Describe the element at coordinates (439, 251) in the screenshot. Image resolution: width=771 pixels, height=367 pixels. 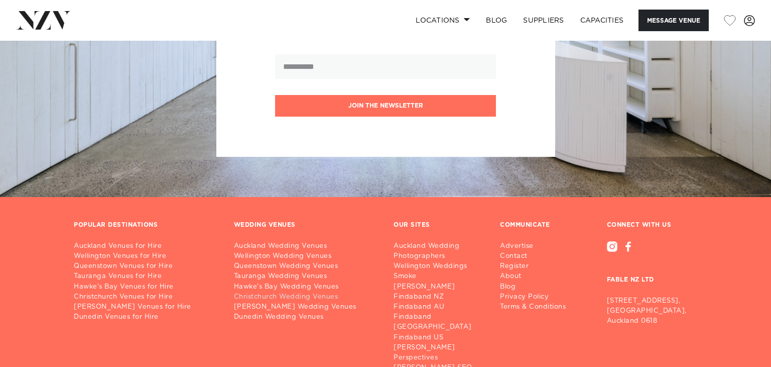
I see `a: Auckland Wedding Photographers` at that location.